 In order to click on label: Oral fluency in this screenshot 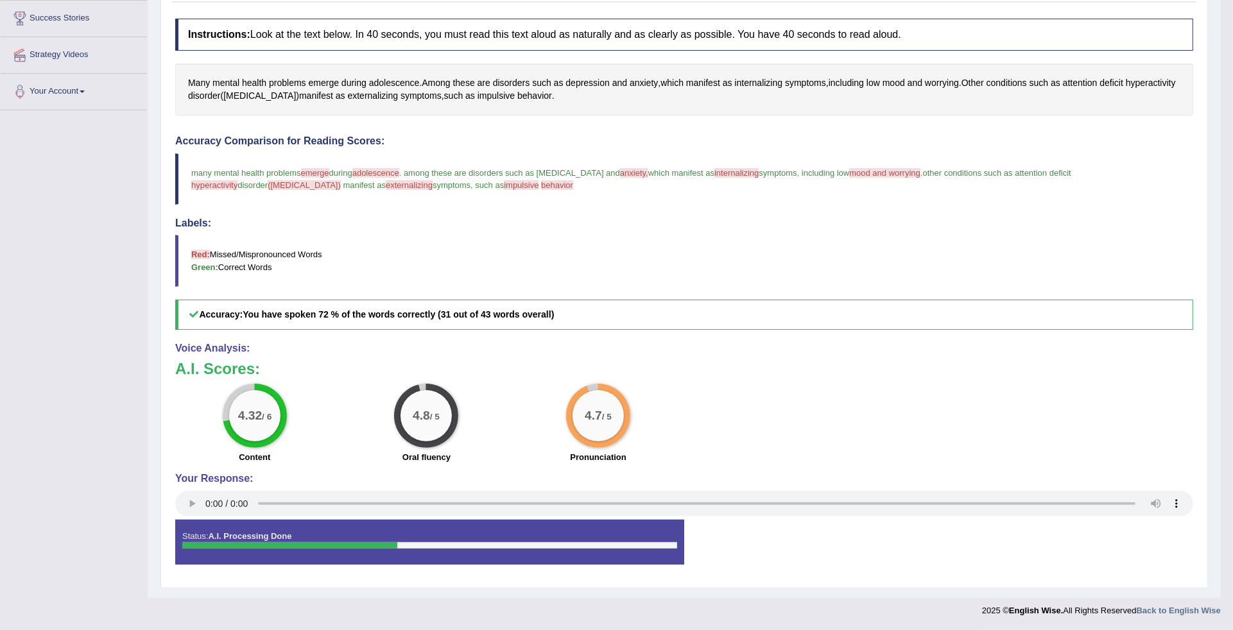, I will do `click(426, 457)`.